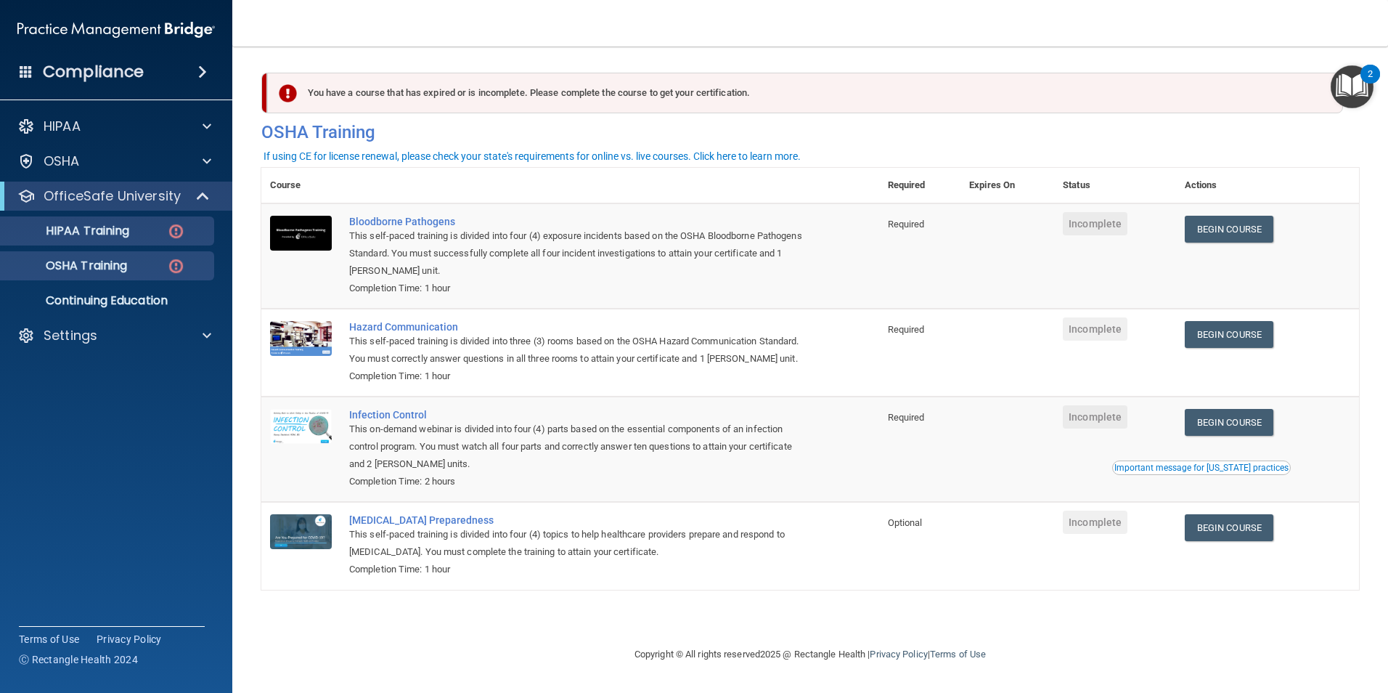  What do you see at coordinates (78, 659) in the screenshot?
I see `span: Ⓒ Rectangle Health 2024` at bounding box center [78, 659].